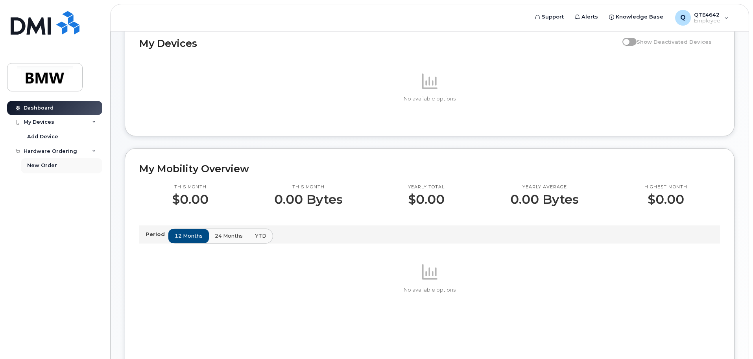 Image resolution: width=753 pixels, height=359 pixels. Describe the element at coordinates (683, 18) in the screenshot. I see `span: Q` at that location.